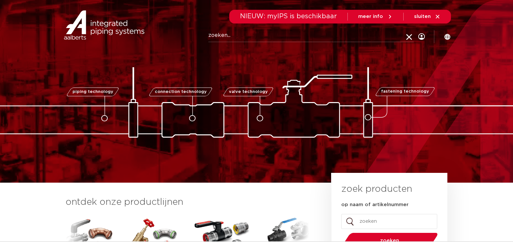 Image resolution: width=513 pixels, height=242 pixels. Describe the element at coordinates (421, 37) in the screenshot. I see `div: my IPS` at that location.